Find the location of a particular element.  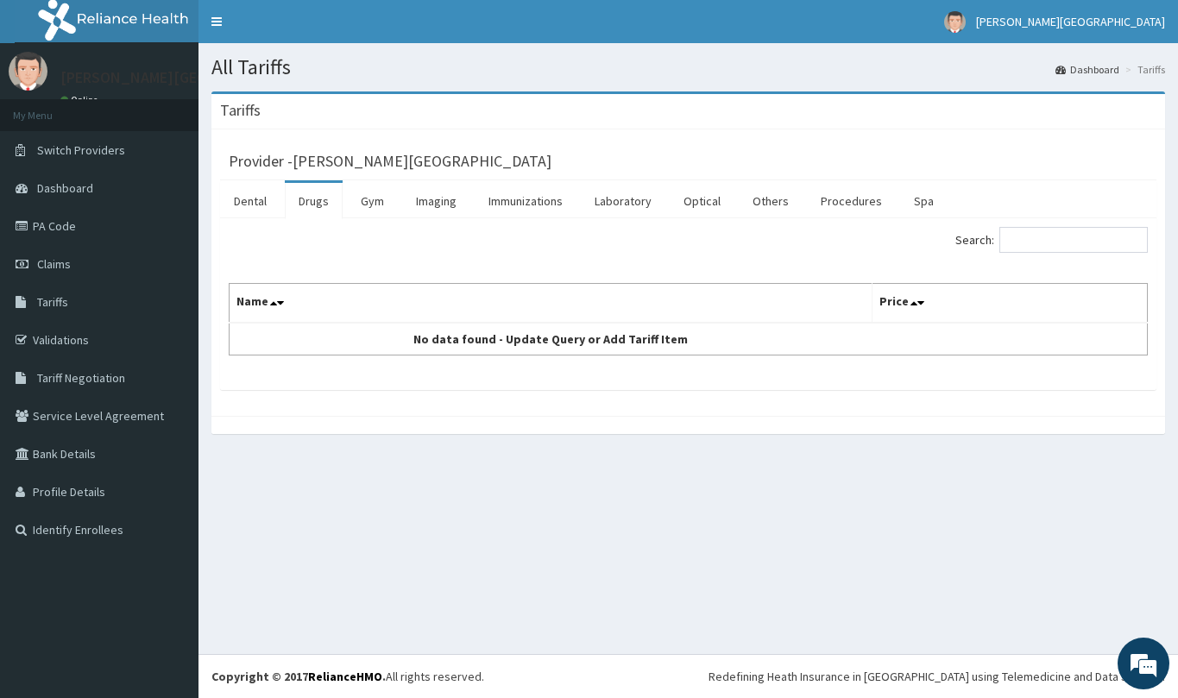

strong: Copyright © 2017 . is located at coordinates (299, 677).